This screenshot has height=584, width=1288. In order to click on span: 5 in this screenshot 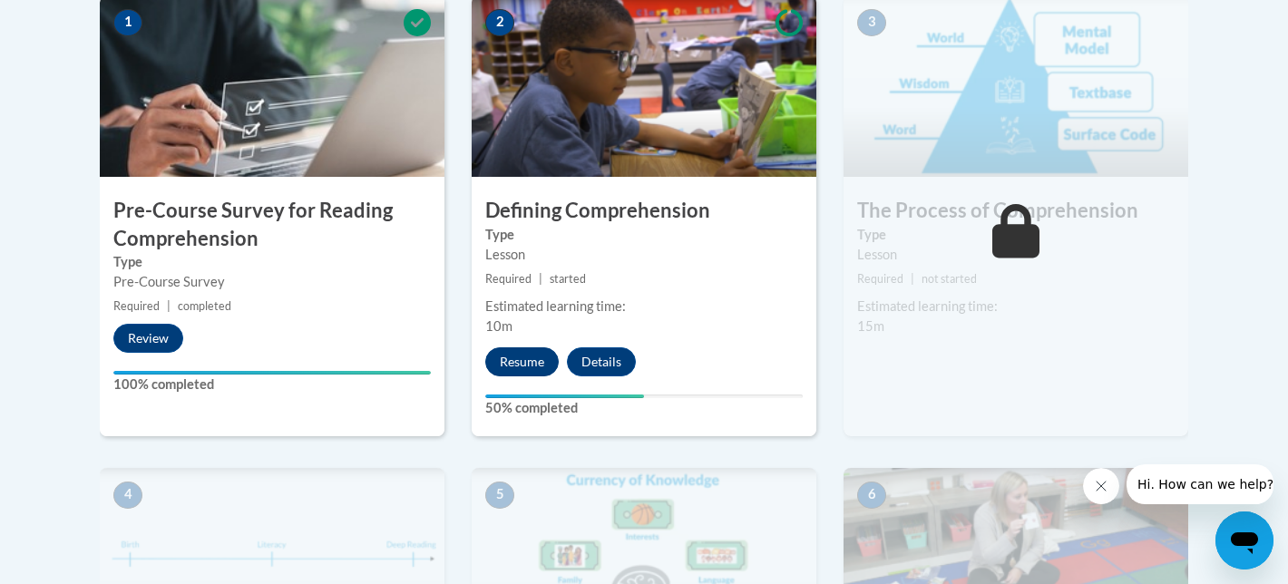, I will do `click(500, 495)`.